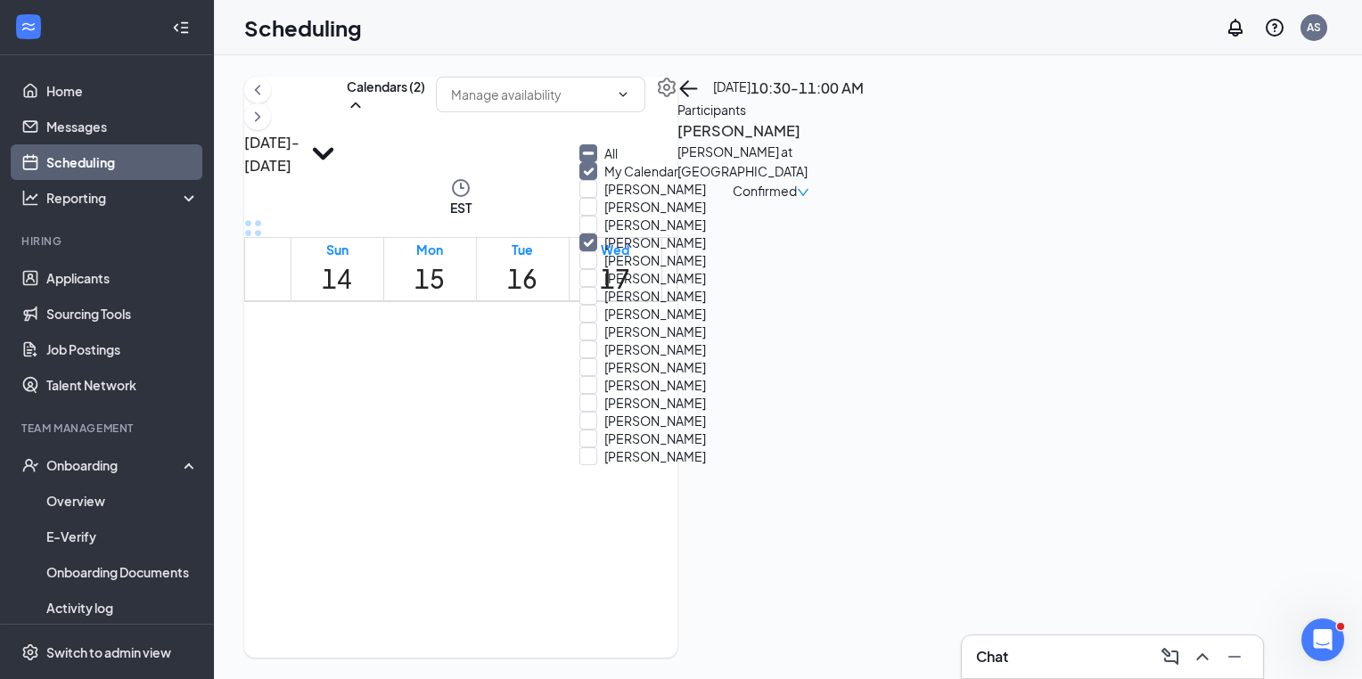 The image size is (1362, 679). Describe the element at coordinates (1234, 657) in the screenshot. I see `svg: Minimize` at that location.